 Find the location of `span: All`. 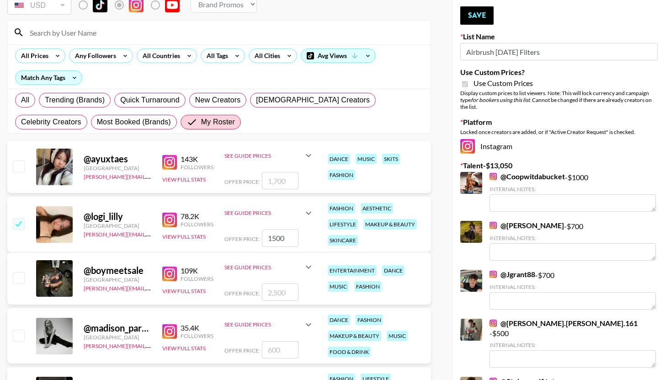

span: All is located at coordinates (25, 100).